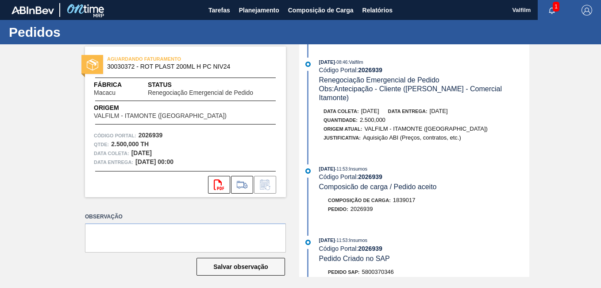 This screenshot has height=288, width=601. I want to click on span: Composição de Carga :, so click(359, 200).